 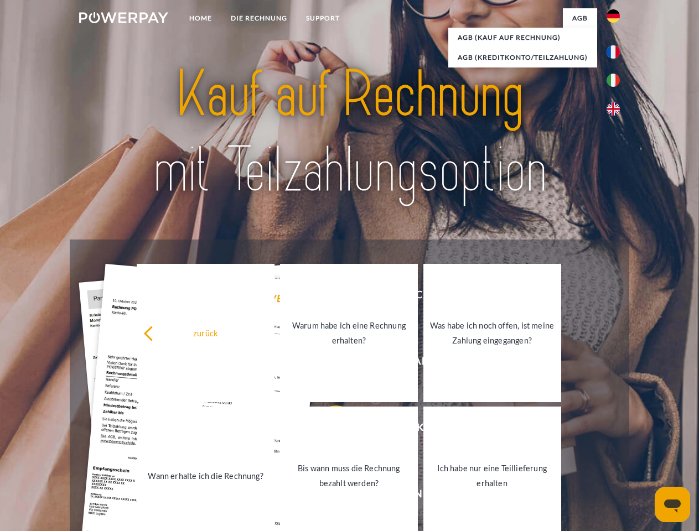 What do you see at coordinates (613, 80) in the screenshot?
I see `img: it` at bounding box center [613, 80].